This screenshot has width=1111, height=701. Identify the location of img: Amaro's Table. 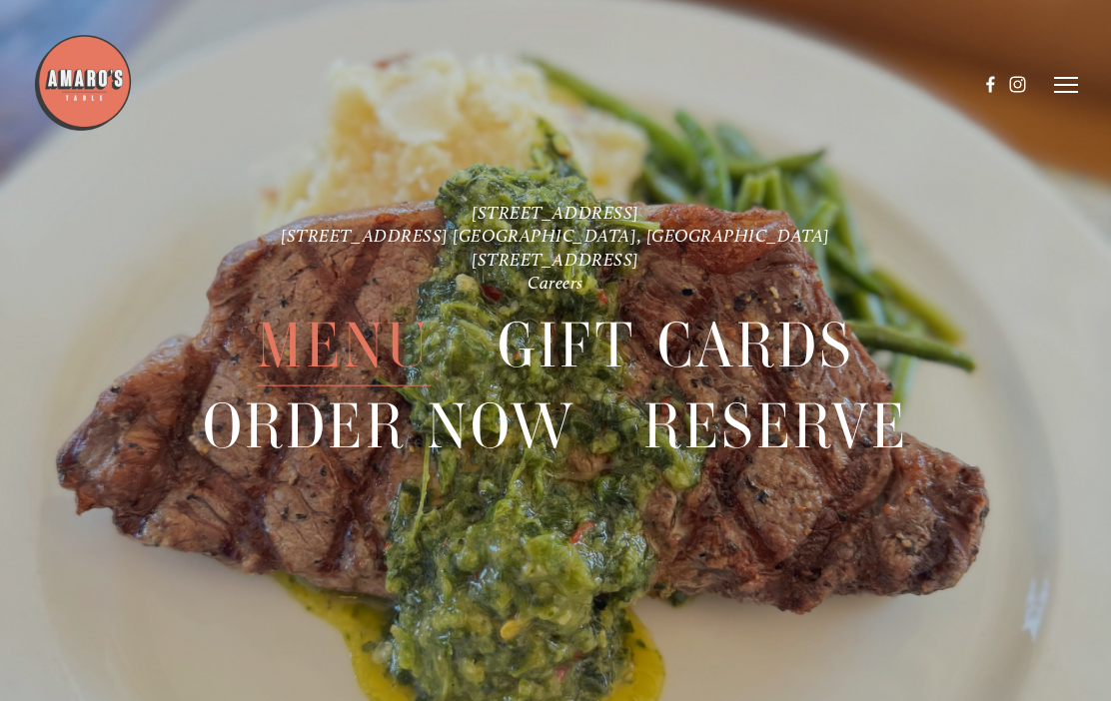
(83, 83).